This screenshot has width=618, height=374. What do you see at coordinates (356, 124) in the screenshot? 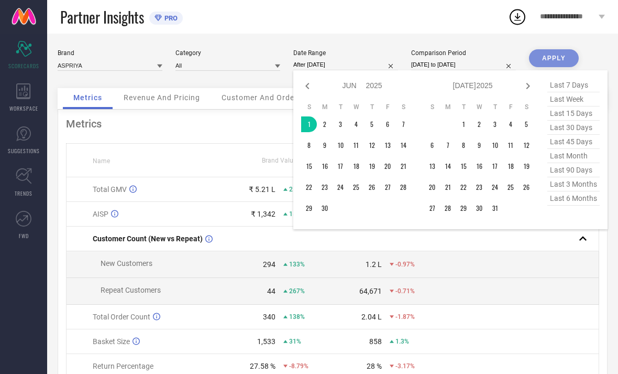
I see `td: Wed Jun 04 2025` at bounding box center [356, 124].